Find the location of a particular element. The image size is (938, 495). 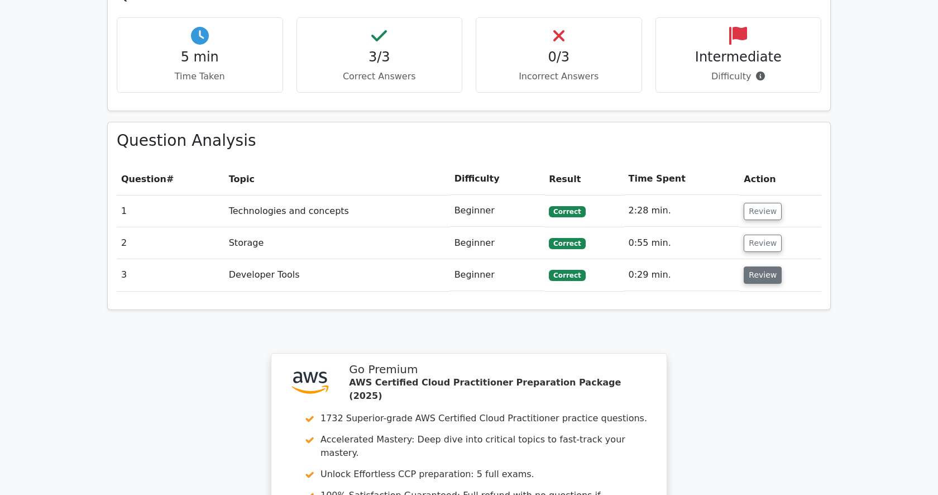

td: Storage is located at coordinates (337, 243).